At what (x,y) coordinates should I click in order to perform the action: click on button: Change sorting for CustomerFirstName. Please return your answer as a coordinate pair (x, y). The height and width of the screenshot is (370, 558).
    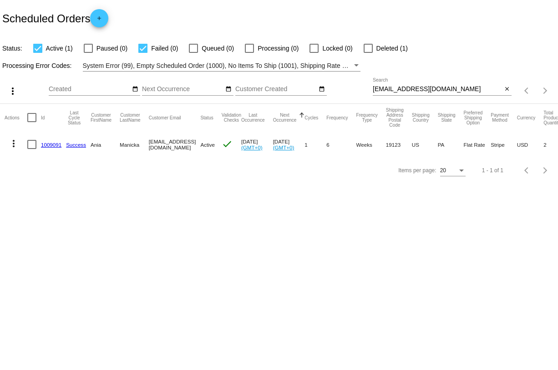
    Looking at the image, I should click on (101, 117).